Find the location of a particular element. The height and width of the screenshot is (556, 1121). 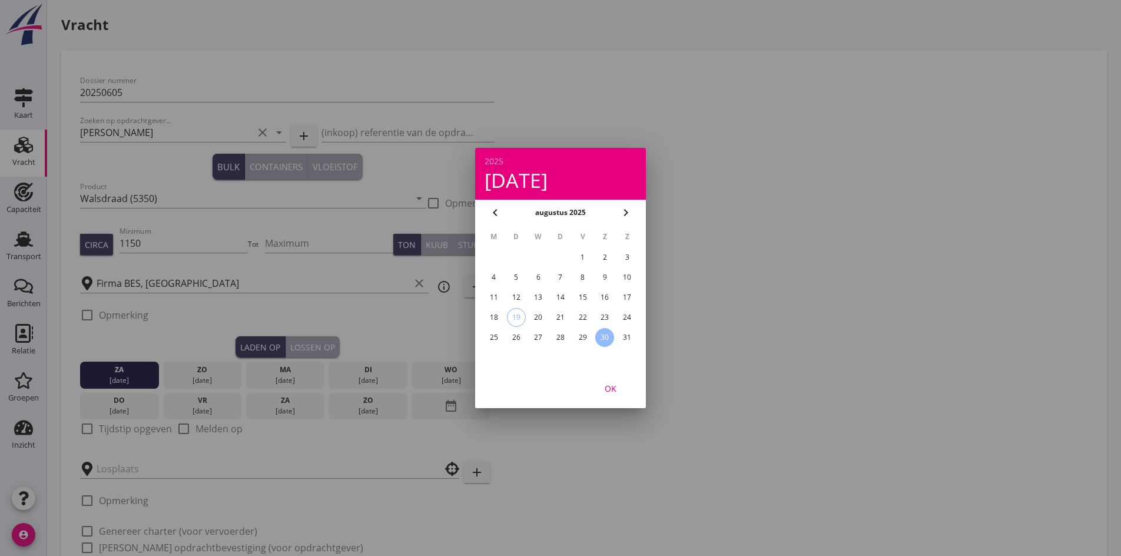

i: chevron_right is located at coordinates (626, 213).